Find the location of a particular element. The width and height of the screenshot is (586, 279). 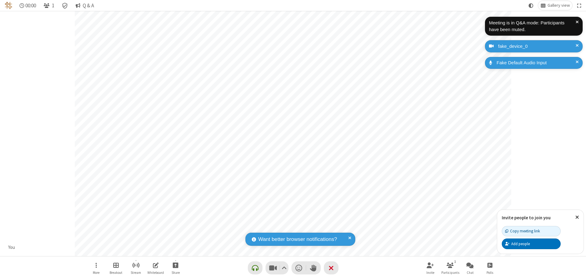

span: Want better browser notifications? is located at coordinates (297, 240).